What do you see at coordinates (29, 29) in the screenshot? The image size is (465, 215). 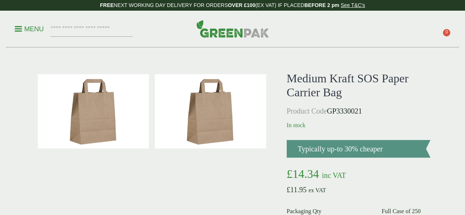 I see `p: Menu` at bounding box center [29, 29].